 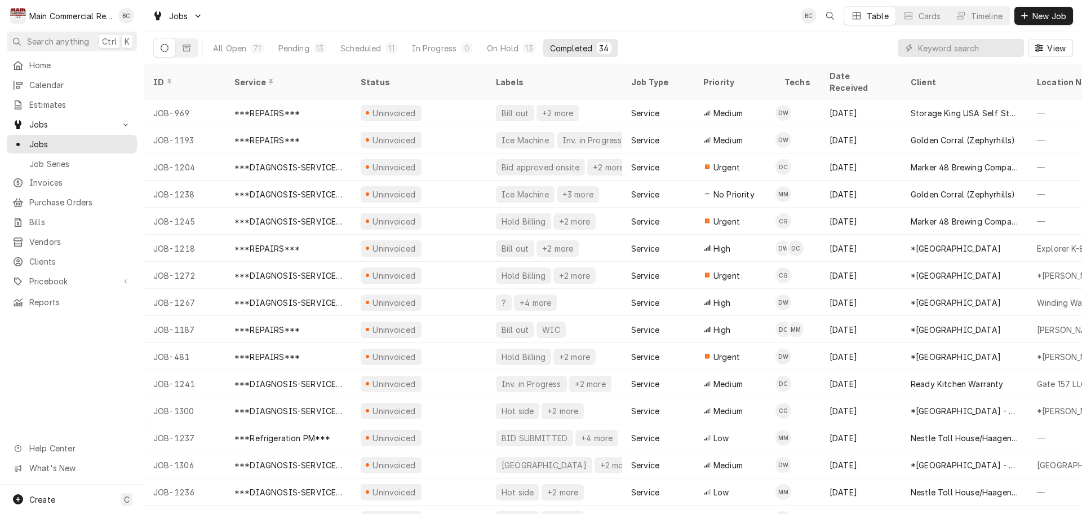 I want to click on div: Inv. in Progress, so click(x=592, y=140).